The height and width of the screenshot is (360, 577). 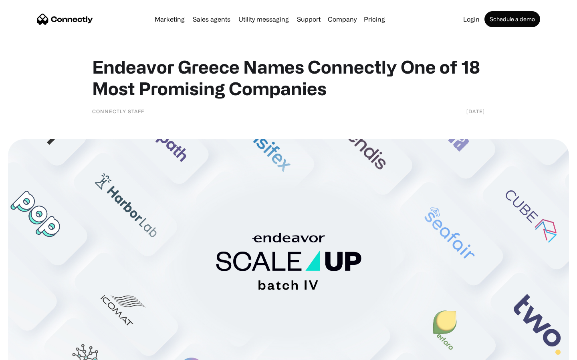 What do you see at coordinates (211, 19) in the screenshot?
I see `a: Sales agents` at bounding box center [211, 19].